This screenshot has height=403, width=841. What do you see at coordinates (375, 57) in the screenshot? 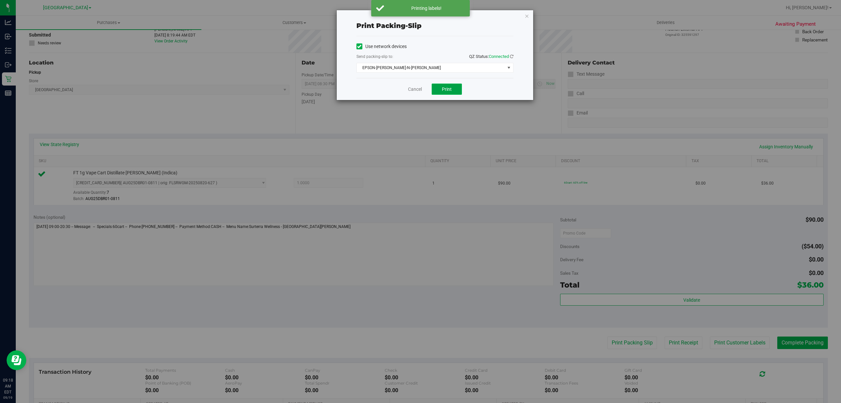
I see `label: Send packing-slip to:` at bounding box center [375, 57].